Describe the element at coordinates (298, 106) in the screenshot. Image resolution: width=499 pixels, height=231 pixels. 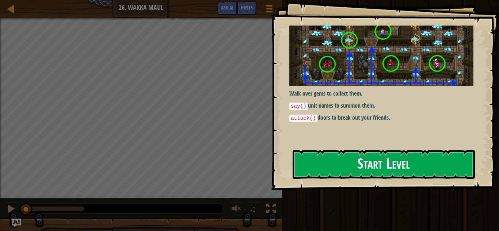
I see `code: say()` at that location.